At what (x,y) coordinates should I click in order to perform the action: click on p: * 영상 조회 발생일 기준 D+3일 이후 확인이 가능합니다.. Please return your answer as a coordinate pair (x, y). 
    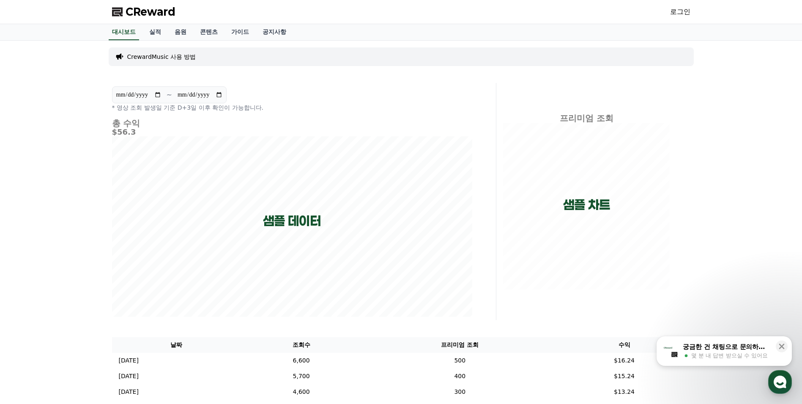
    Looking at the image, I should click on (292, 107).